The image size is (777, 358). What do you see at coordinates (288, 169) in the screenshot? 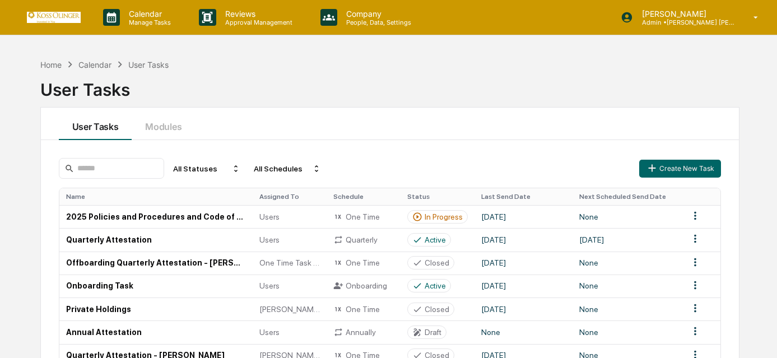
I see `div: All Schedules` at bounding box center [288, 169].